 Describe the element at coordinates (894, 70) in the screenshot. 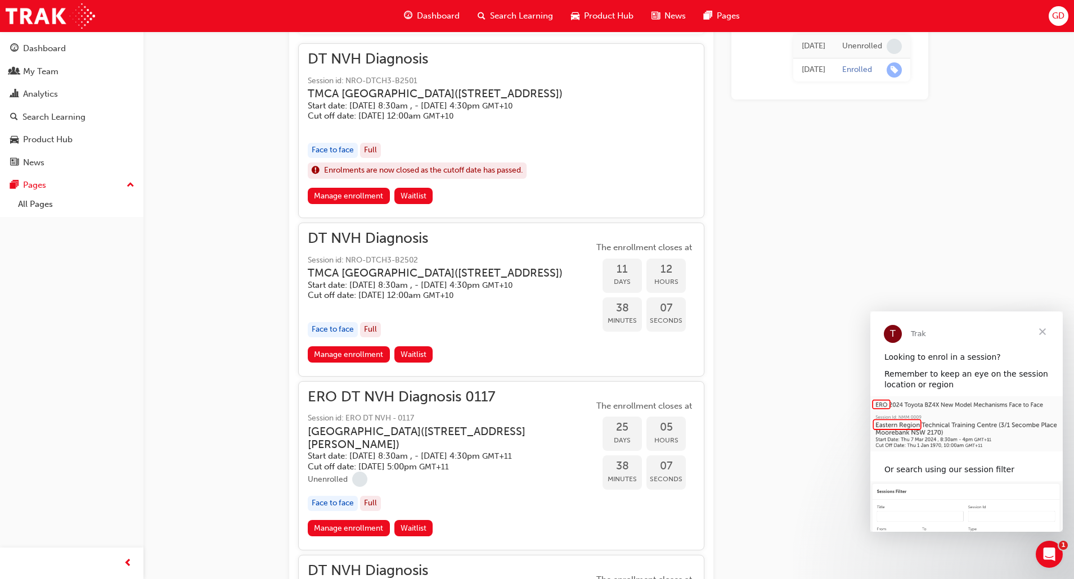

I see `span: learningRecordVerb_ENROLL-icon` at that location.